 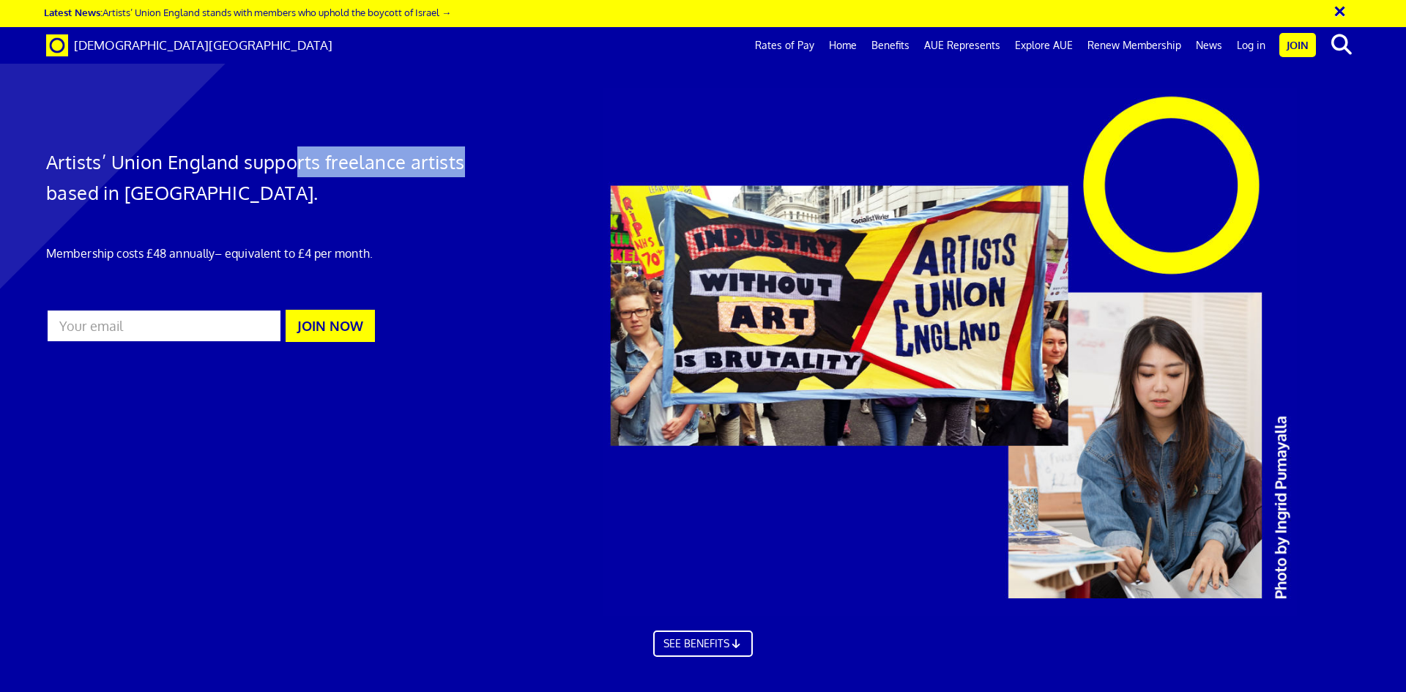 What do you see at coordinates (330, 326) in the screenshot?
I see `button: JOIN NOW` at bounding box center [330, 326].